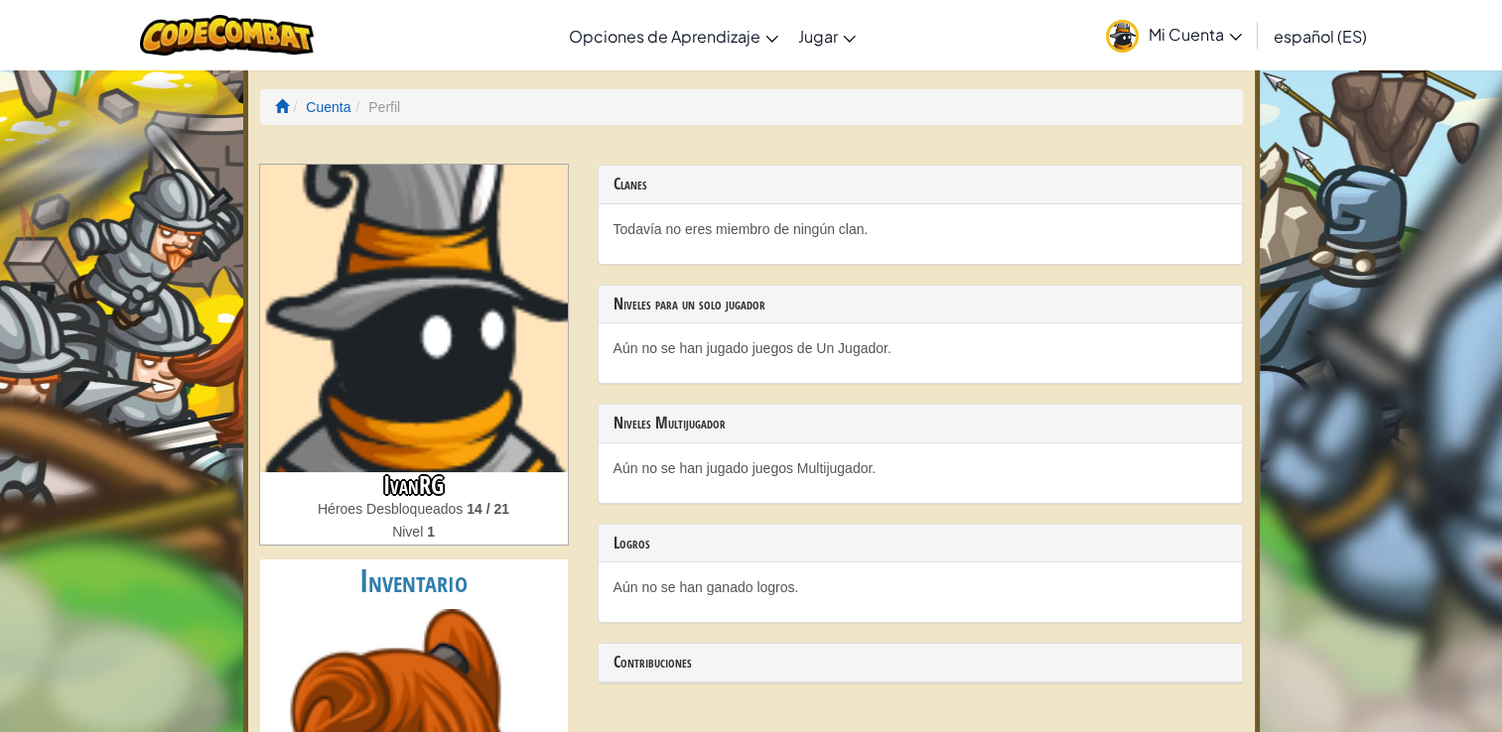 The height and width of the screenshot is (732, 1502). I want to click on img: avatar, so click(1122, 36).